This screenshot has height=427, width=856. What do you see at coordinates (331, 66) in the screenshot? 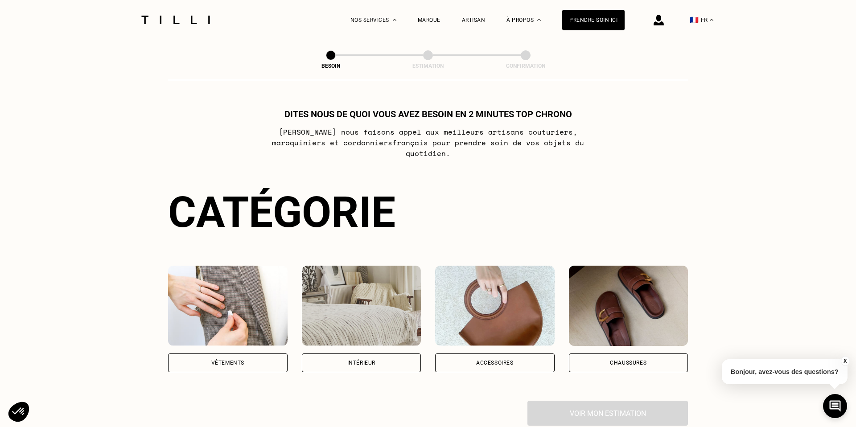
I see `div: Besoin` at bounding box center [331, 66].